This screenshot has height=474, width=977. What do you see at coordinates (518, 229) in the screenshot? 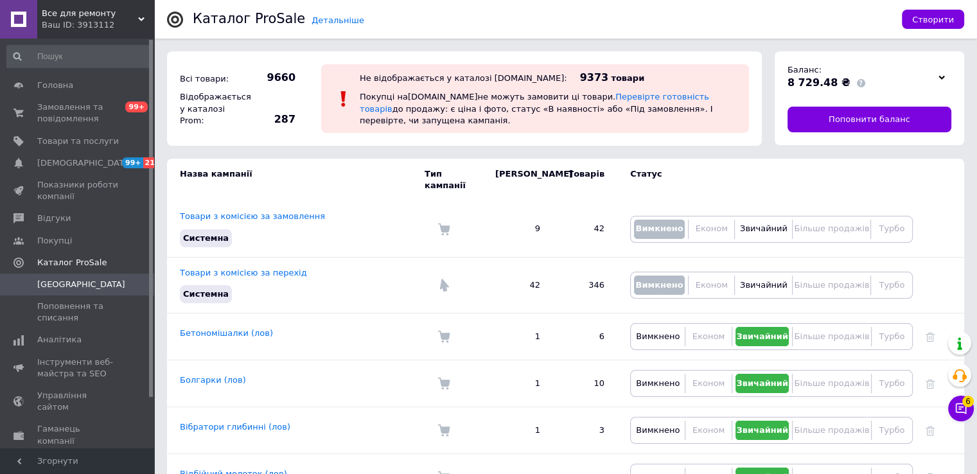
I see `td: 9` at bounding box center [518, 229].